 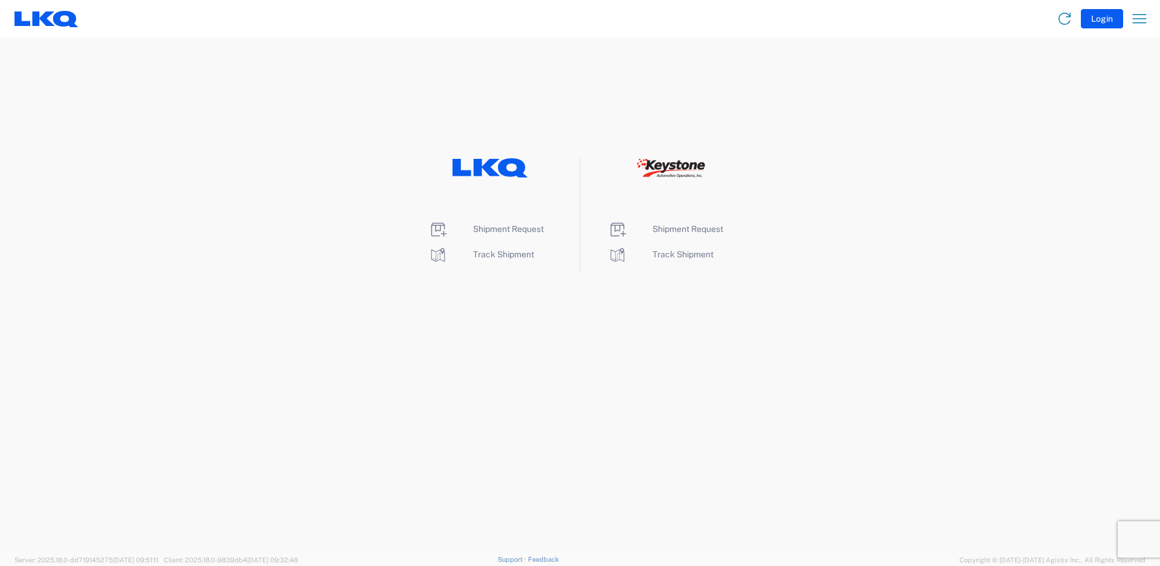 What do you see at coordinates (513, 560) in the screenshot?
I see `a: Support` at bounding box center [513, 560].